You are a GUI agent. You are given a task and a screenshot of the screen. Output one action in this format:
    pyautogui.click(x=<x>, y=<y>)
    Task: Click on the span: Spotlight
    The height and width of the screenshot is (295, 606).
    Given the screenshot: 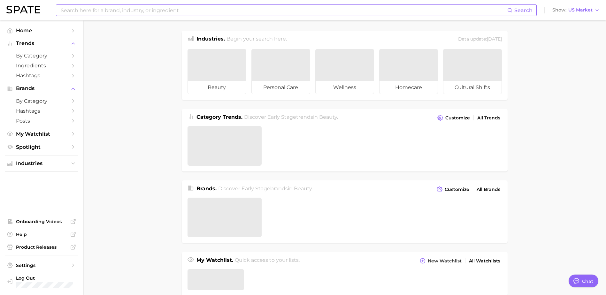 What is the action you would take?
    pyautogui.click(x=42, y=147)
    